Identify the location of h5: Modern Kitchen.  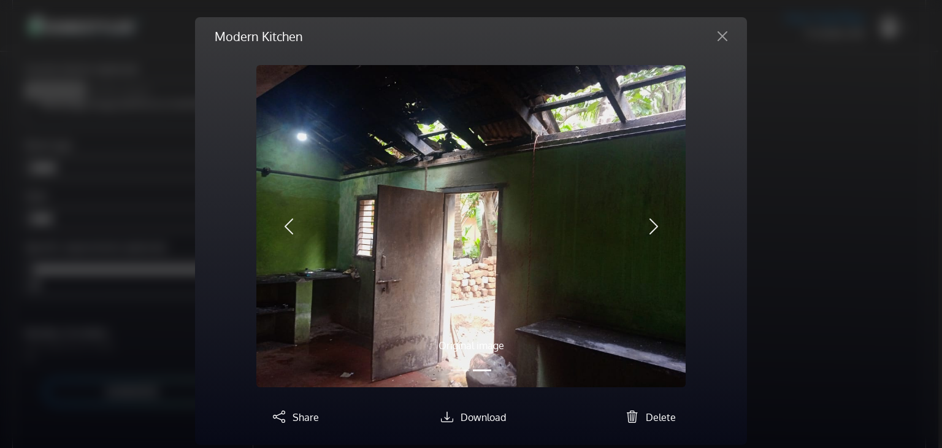
(259, 36).